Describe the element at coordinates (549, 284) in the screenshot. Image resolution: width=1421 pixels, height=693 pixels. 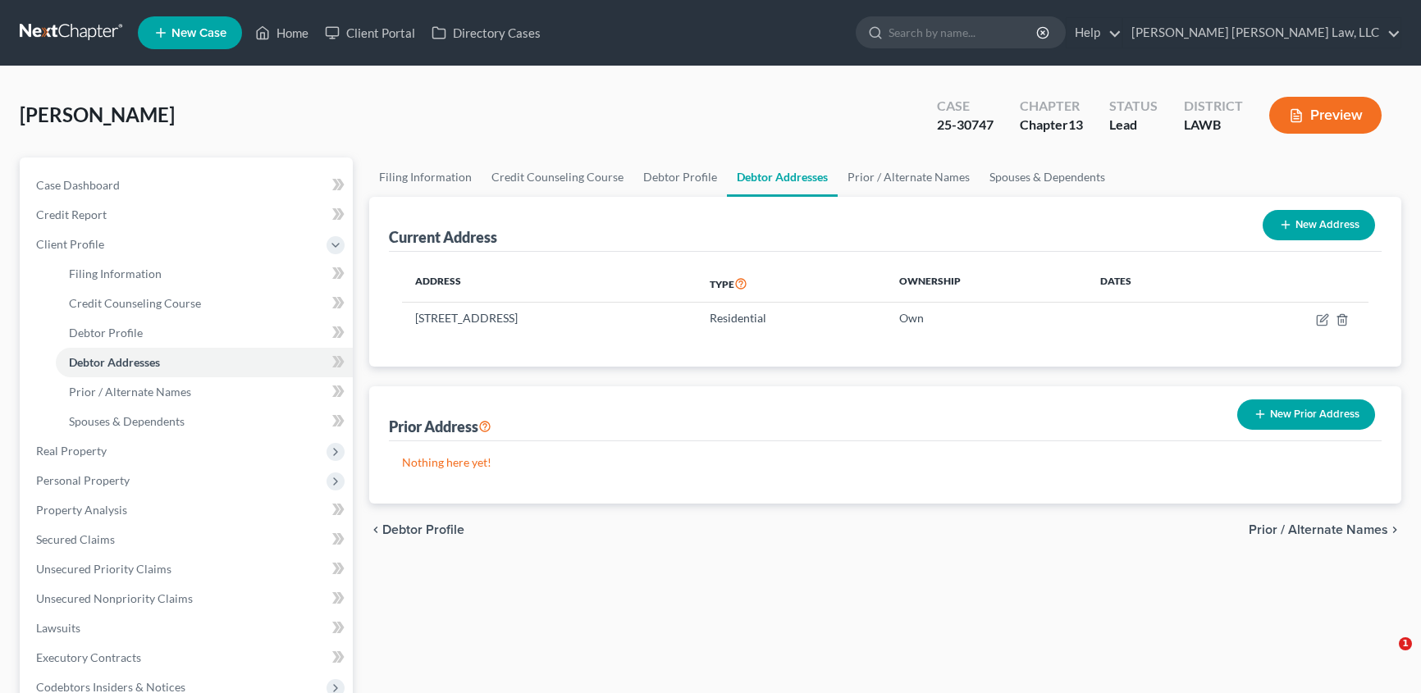
I see `th: Address` at that location.